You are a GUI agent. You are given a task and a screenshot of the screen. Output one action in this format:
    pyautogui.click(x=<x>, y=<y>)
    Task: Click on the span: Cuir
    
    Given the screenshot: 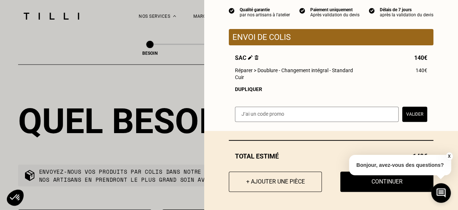 What is the action you would take?
    pyautogui.click(x=239, y=77)
    